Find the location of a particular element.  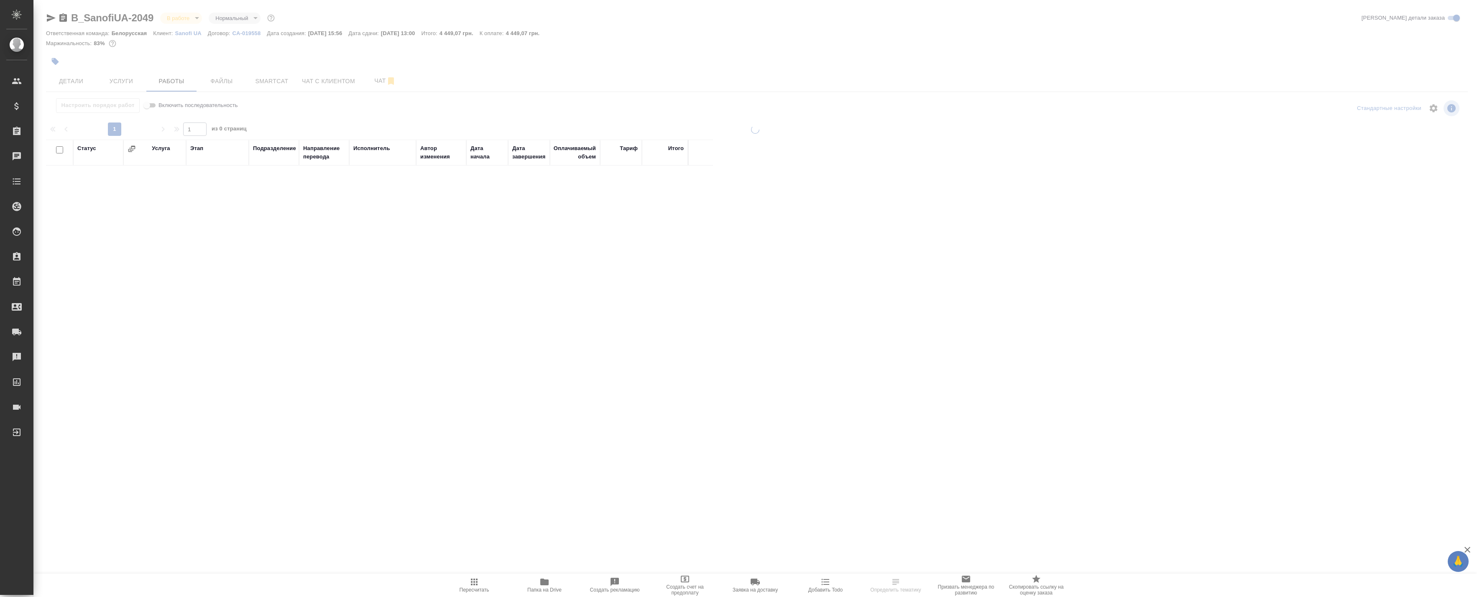

div: Исполнитель is located at coordinates (372, 148).